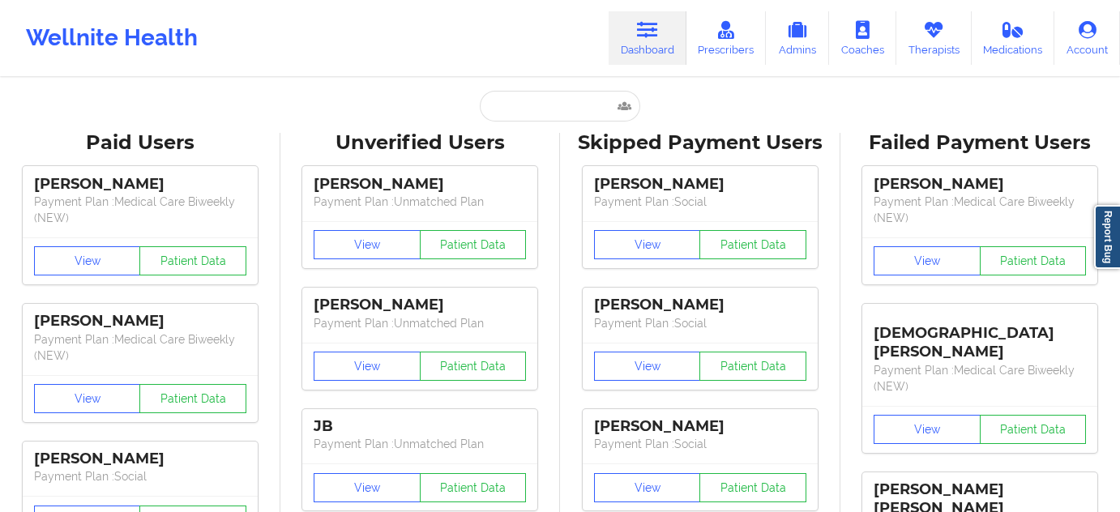  I want to click on a: Admins, so click(797, 38).